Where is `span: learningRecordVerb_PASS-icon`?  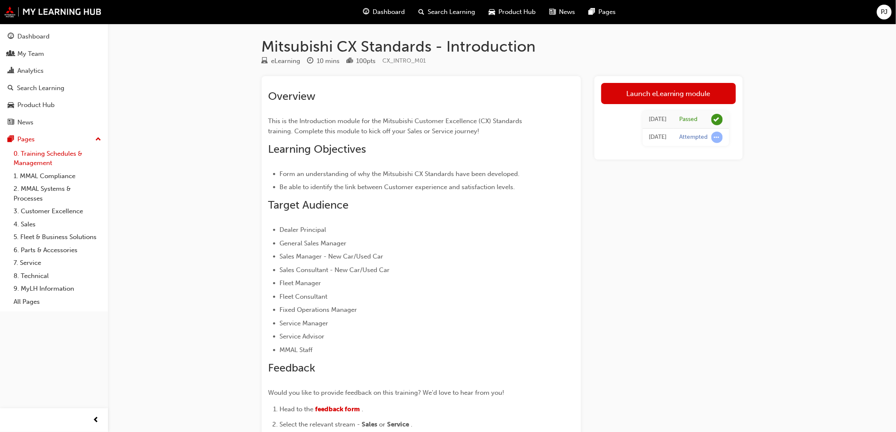 span: learningRecordVerb_PASS-icon is located at coordinates (717, 119).